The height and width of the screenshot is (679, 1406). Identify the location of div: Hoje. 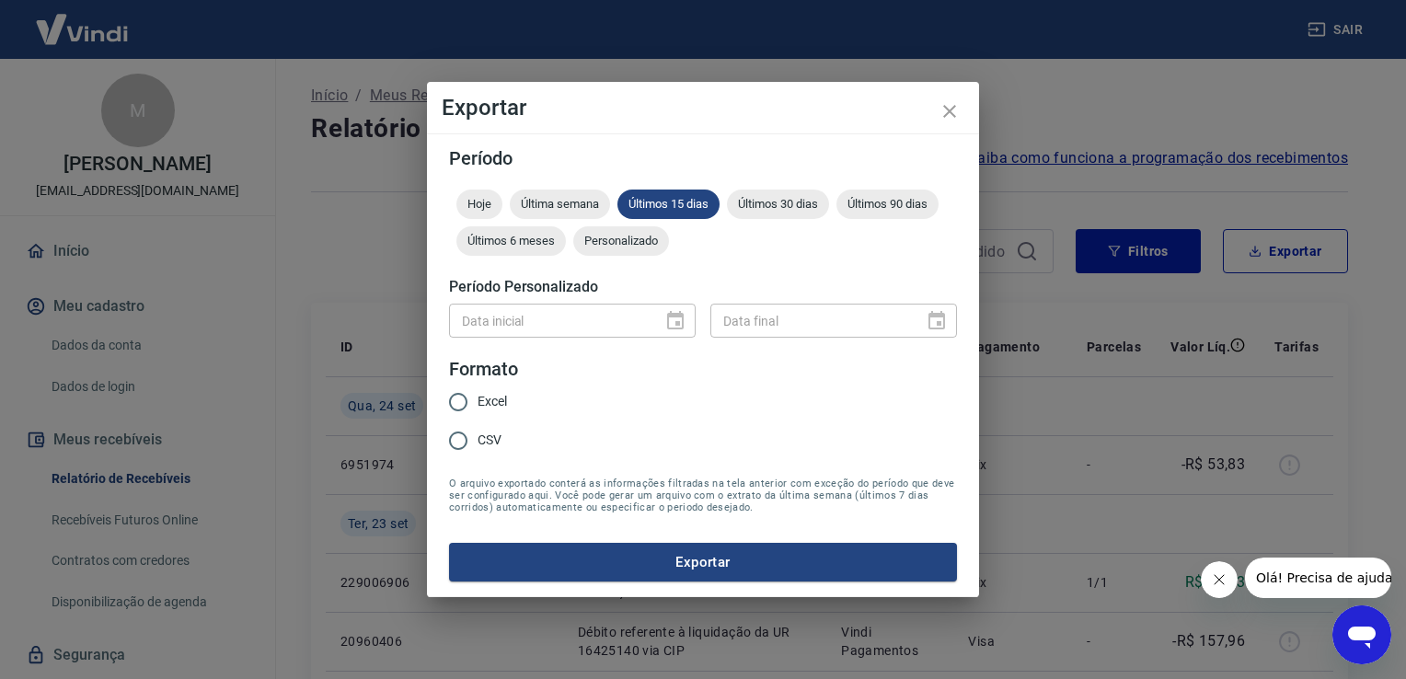
(479, 204).